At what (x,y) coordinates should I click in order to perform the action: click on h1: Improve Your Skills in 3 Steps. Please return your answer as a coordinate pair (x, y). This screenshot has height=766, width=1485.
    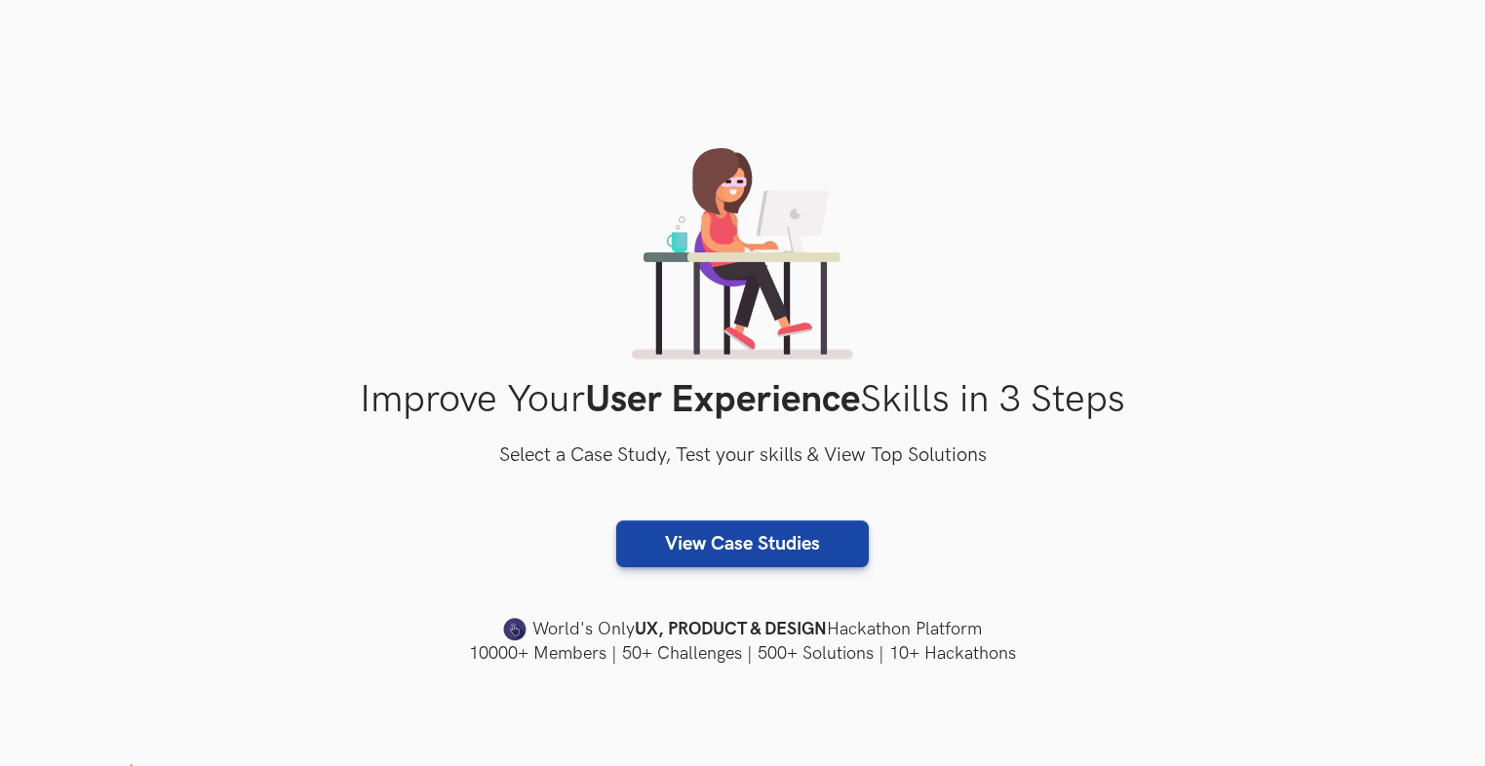
    Looking at the image, I should click on (743, 400).